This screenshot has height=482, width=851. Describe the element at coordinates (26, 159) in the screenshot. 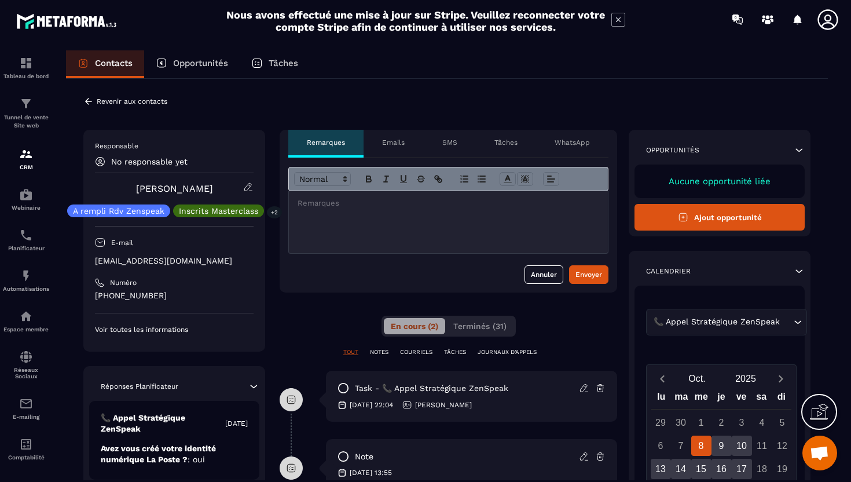

I see `a: formationformationCRM` at that location.